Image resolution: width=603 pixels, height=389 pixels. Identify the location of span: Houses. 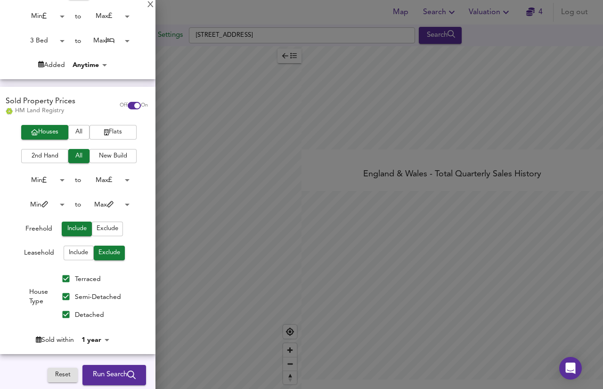
(45, 132).